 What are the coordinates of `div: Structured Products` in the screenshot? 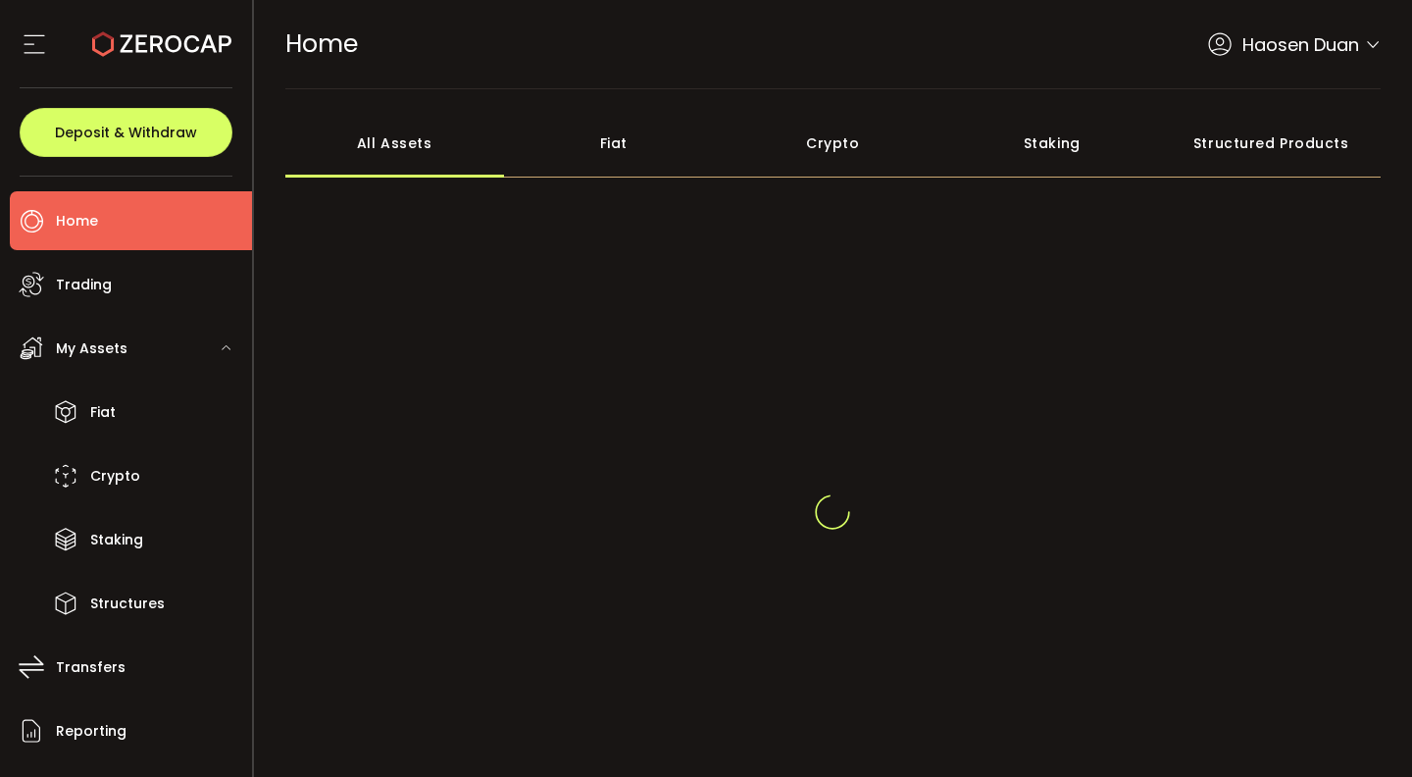 It's located at (1272, 143).